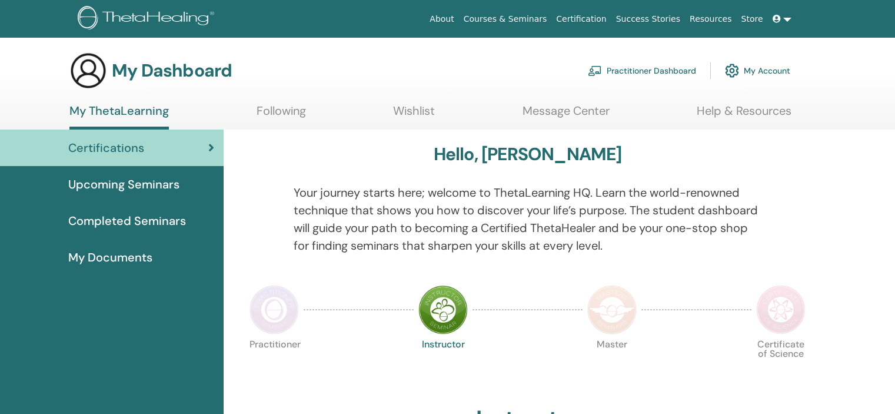 This screenshot has width=895, height=414. Describe the element at coordinates (127, 221) in the screenshot. I see `span: Completed Seminars` at that location.